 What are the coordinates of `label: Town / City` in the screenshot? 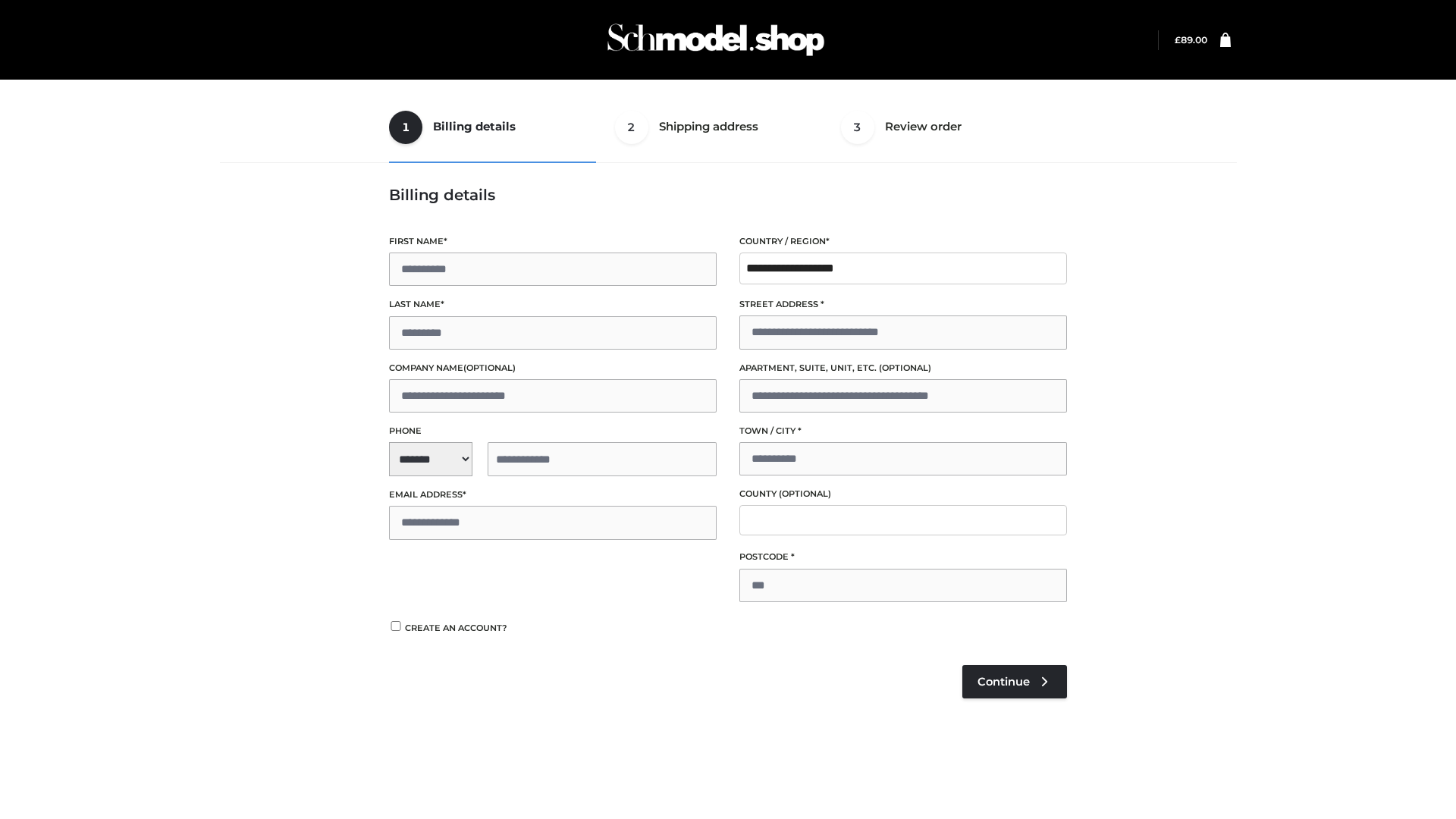 It's located at (903, 431).